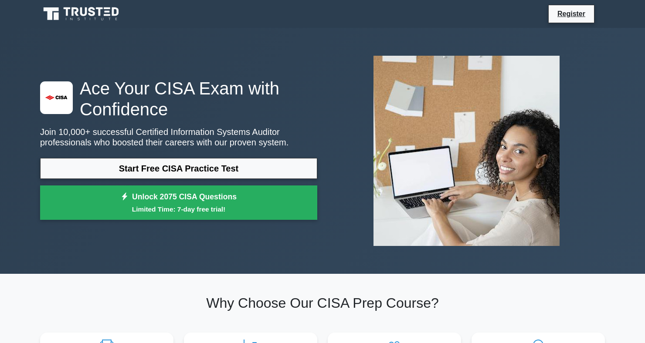 The image size is (645, 343). What do you see at coordinates (322, 303) in the screenshot?
I see `h2: Why Choose Our CISA Prep Course?` at bounding box center [322, 303].